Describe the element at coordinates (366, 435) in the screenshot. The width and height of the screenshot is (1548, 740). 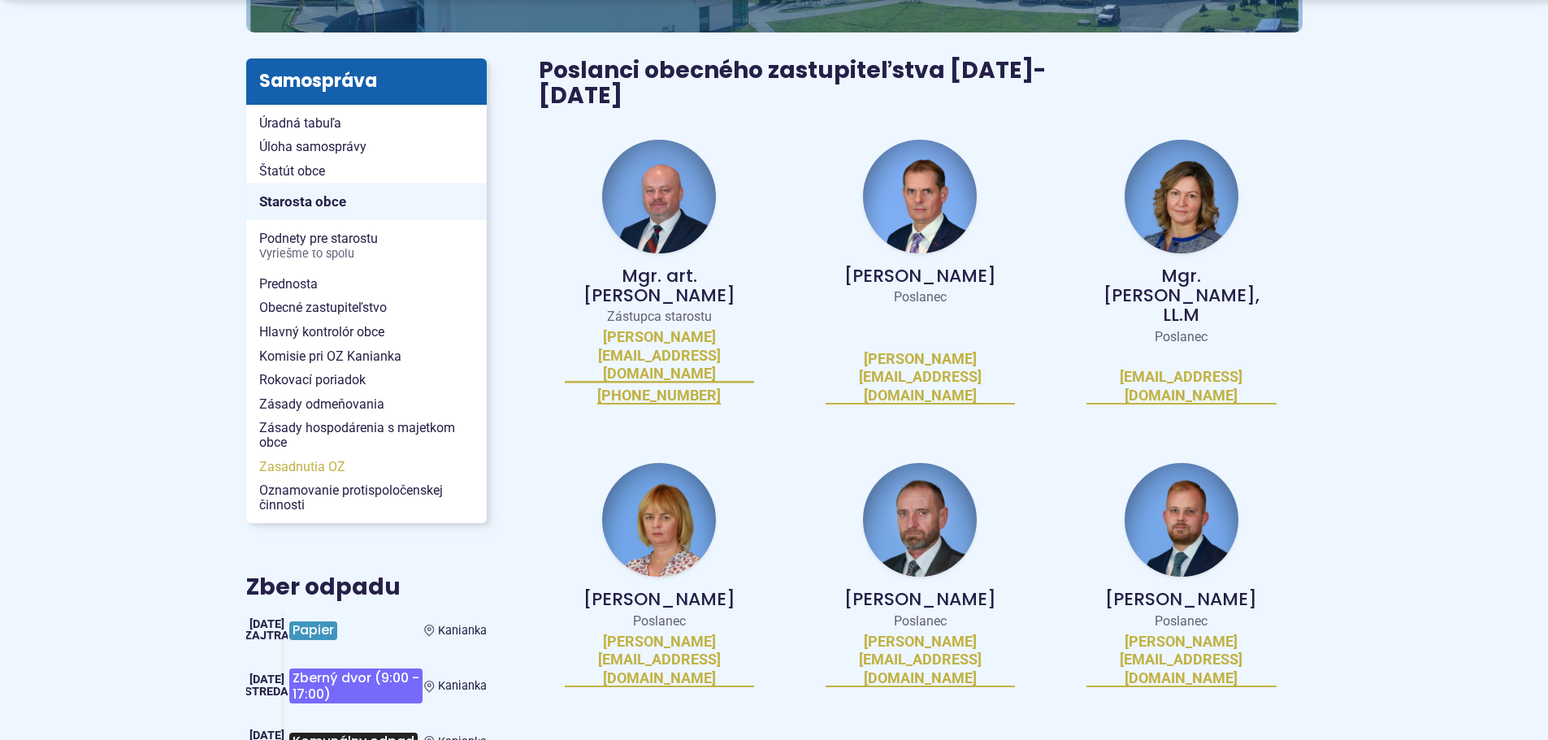
I see `a: Zásady hospodárenia s majetkom obce` at that location.